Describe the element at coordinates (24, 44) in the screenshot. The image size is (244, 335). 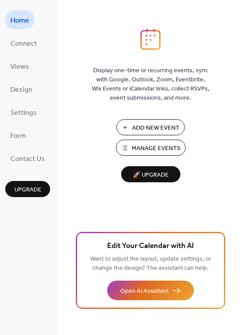
I see `span: Connect` at that location.